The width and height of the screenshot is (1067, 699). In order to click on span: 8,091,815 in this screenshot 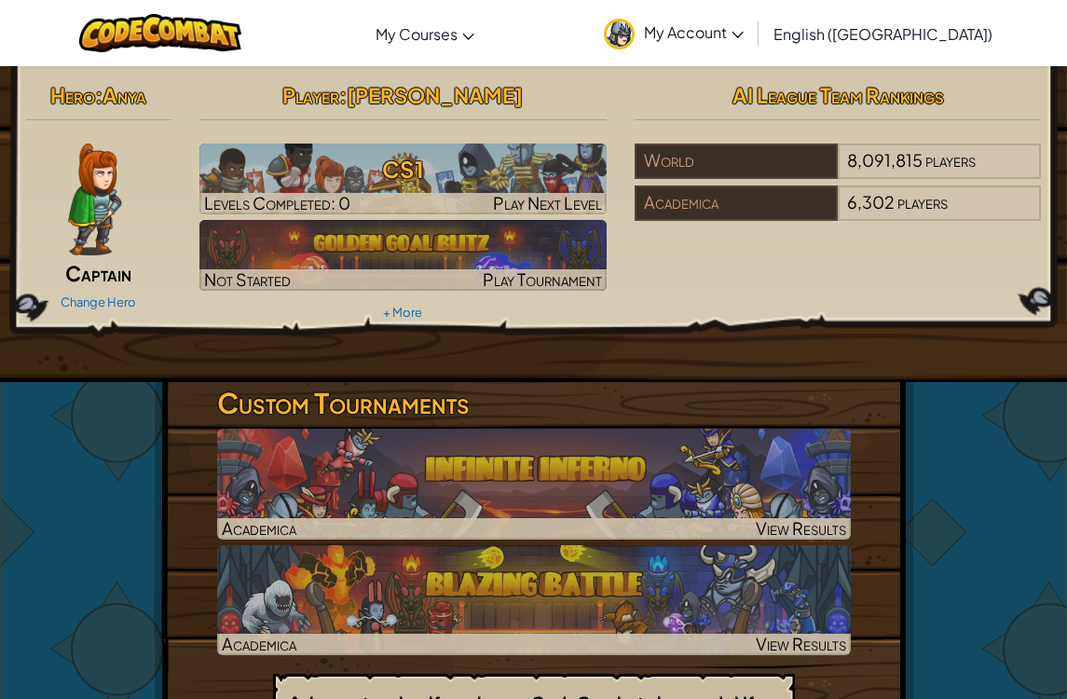, I will do `click(885, 159)`.